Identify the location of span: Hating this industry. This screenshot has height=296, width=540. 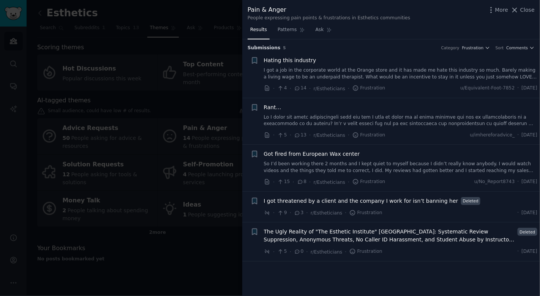
(290, 60).